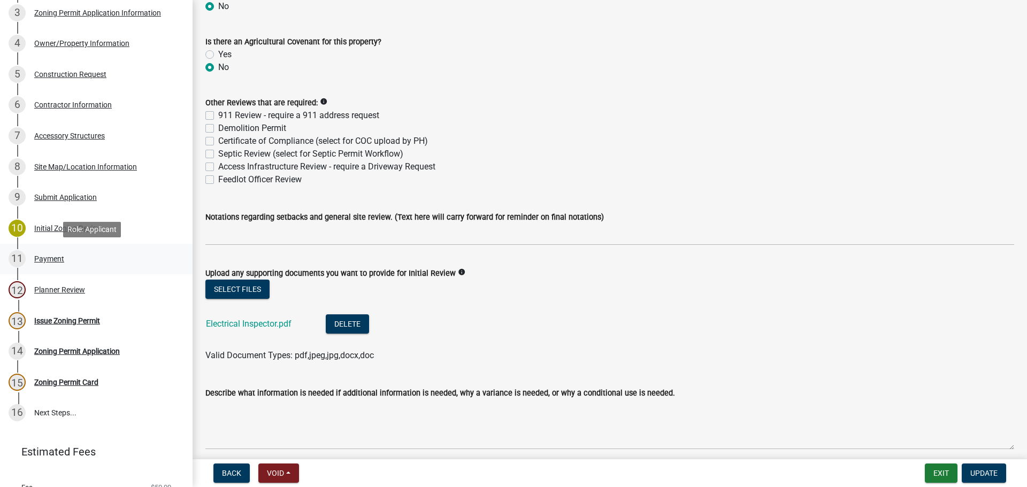 The height and width of the screenshot is (487, 1027). What do you see at coordinates (311, 154) in the screenshot?
I see `label: Septic Review (select for Septic Permit Workflow)` at bounding box center [311, 154].